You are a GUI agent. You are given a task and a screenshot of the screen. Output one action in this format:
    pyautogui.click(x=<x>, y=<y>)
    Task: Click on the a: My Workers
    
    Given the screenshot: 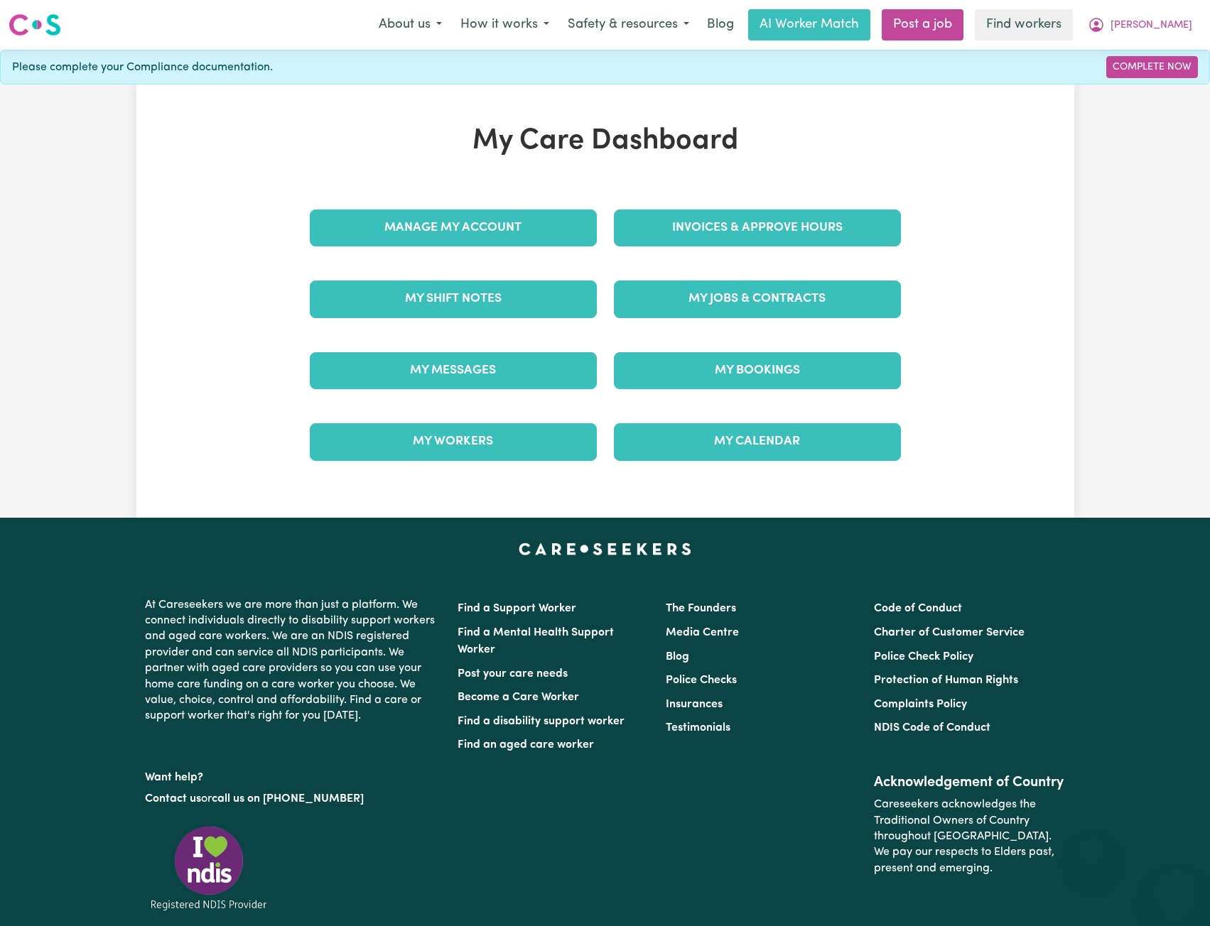 What is the action you would take?
    pyautogui.click(x=453, y=442)
    